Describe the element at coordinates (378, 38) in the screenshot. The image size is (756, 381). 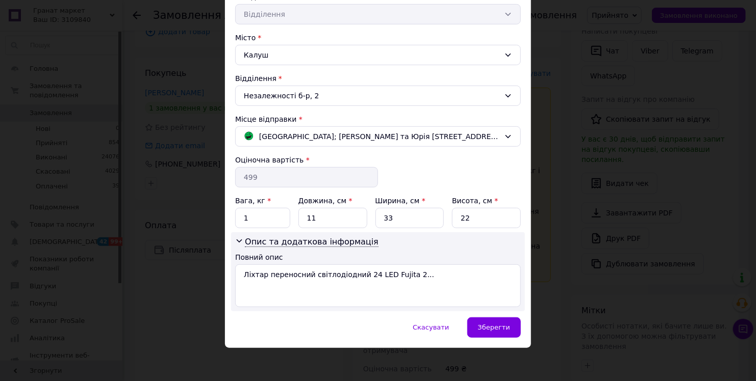
I see `div: Місто` at that location.